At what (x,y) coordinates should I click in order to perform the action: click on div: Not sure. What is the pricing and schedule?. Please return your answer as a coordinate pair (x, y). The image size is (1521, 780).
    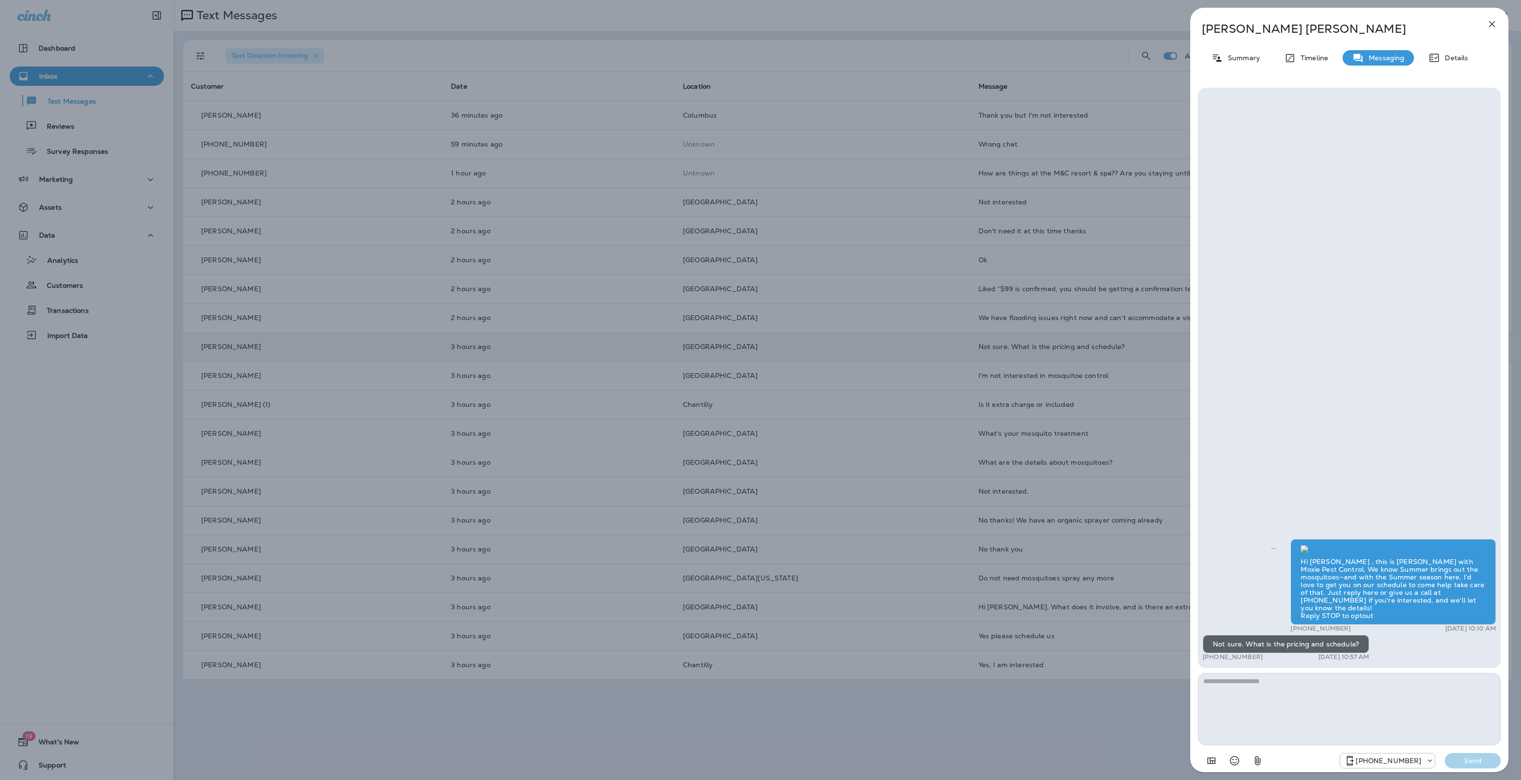
    Looking at the image, I should click on (1286, 644).